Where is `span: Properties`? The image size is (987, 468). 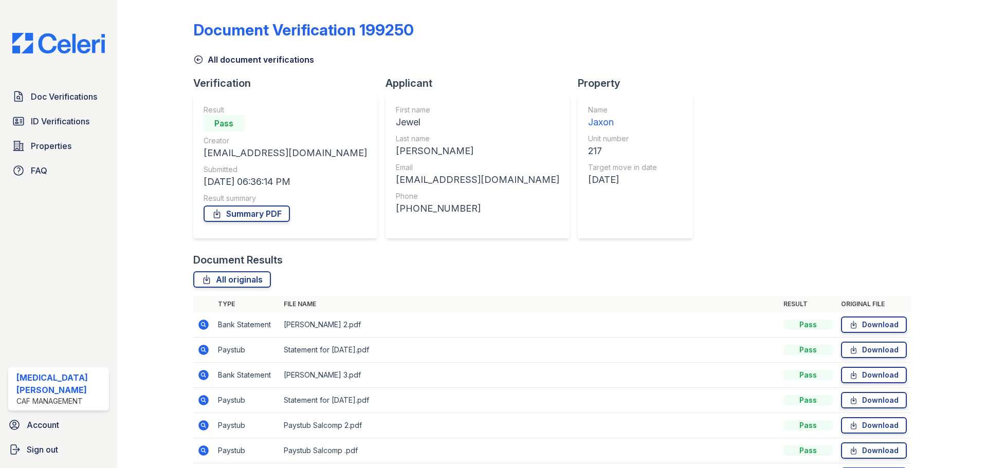 span: Properties is located at coordinates (51, 146).